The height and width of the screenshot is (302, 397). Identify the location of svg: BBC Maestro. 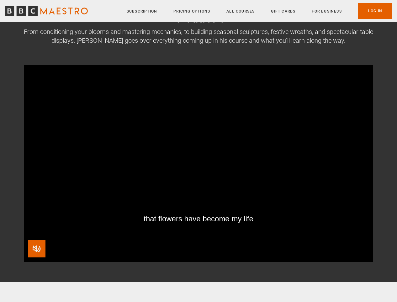
(46, 11).